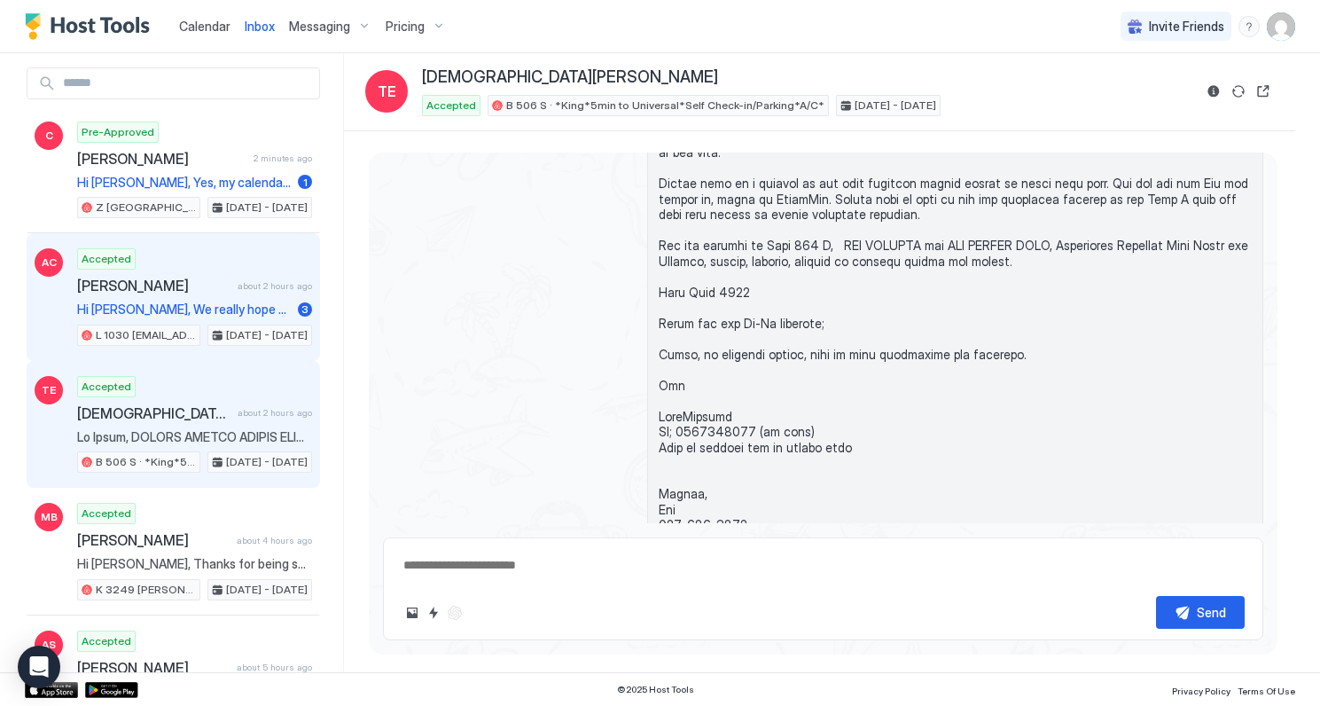 The width and height of the screenshot is (1320, 706). I want to click on span: Calendar, so click(205, 26).